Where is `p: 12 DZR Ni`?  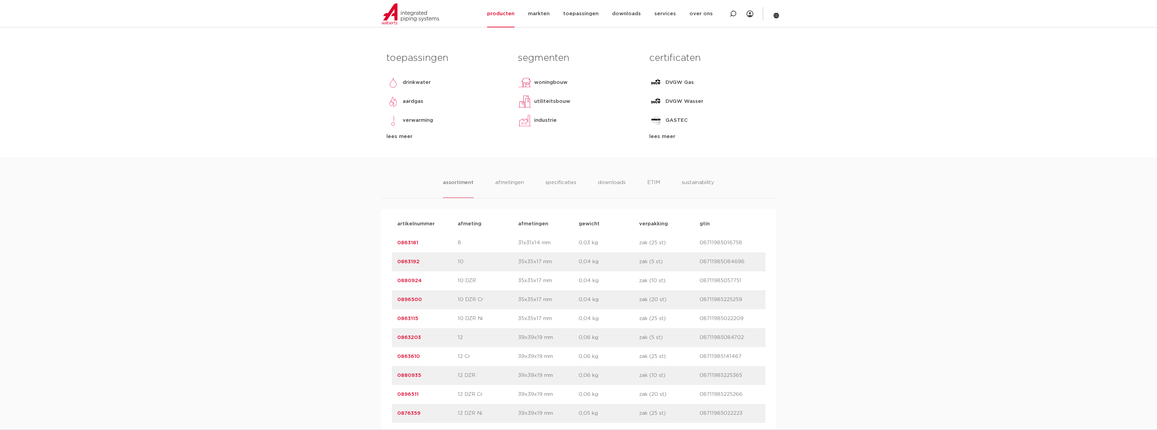
p: 12 DZR Ni is located at coordinates (488, 413).